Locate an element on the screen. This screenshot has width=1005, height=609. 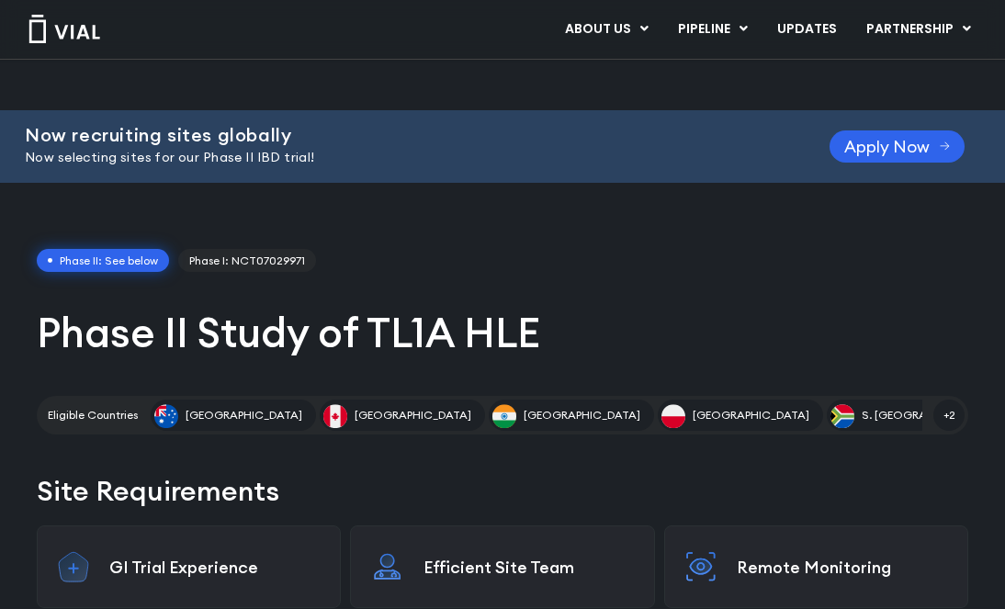
img: S. Africa is located at coordinates (842, 416).